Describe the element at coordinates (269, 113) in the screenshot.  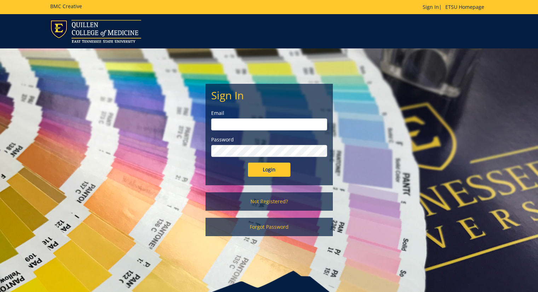
I see `label: Email` at that location.